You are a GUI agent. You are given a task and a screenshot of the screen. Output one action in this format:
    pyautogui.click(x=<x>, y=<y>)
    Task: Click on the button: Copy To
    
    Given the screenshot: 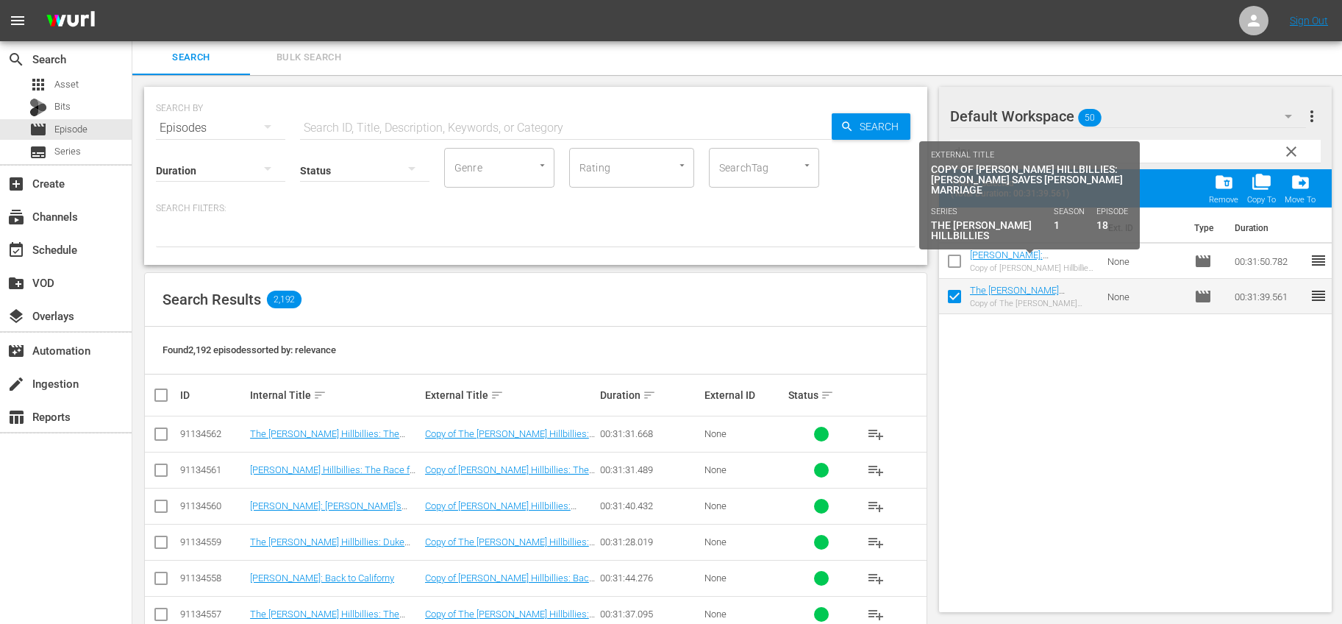 What is the action you would take?
    pyautogui.click(x=1261, y=188)
    